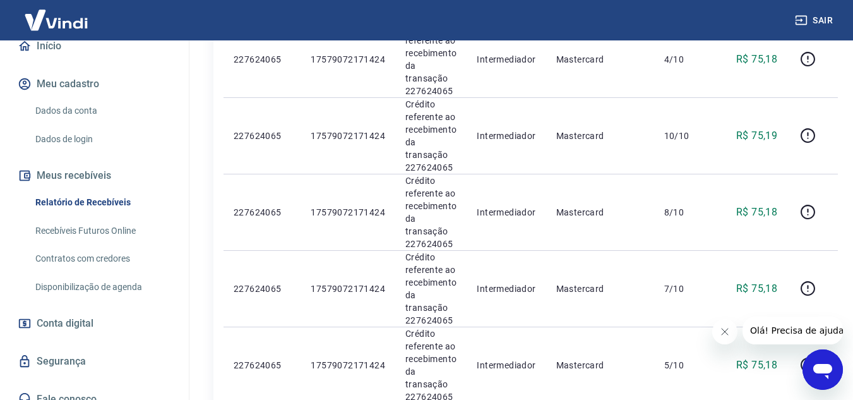 Image resolution: width=853 pixels, height=400 pixels. What do you see at coordinates (683, 212) in the screenshot?
I see `p: 8/10` at bounding box center [683, 212].